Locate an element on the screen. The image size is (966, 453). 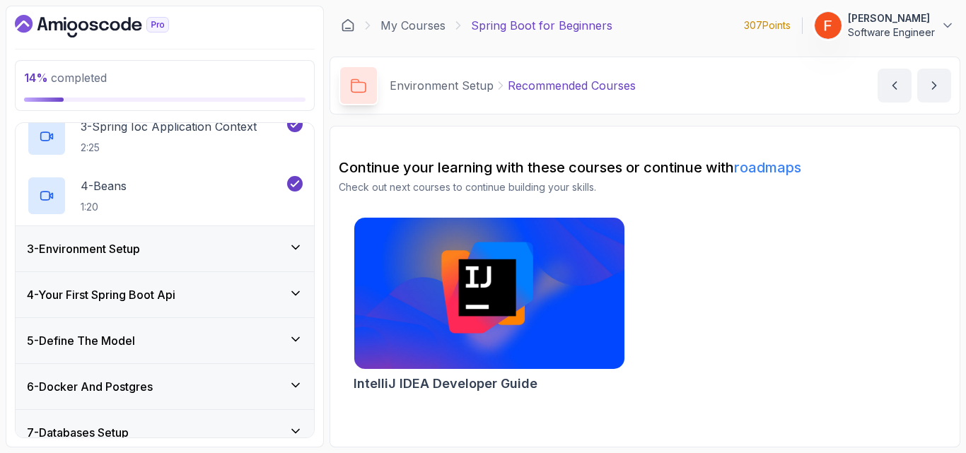
span: completed is located at coordinates (65, 78).